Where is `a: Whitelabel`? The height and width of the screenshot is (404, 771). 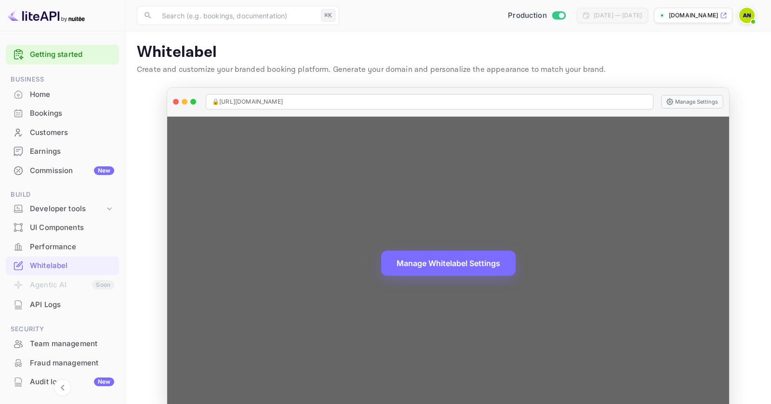 a: Whitelabel is located at coordinates (62, 265).